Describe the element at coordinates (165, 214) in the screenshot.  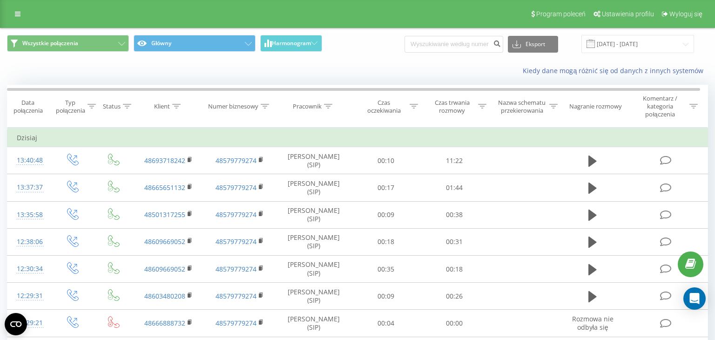
I see `a: 48501317255` at that location.